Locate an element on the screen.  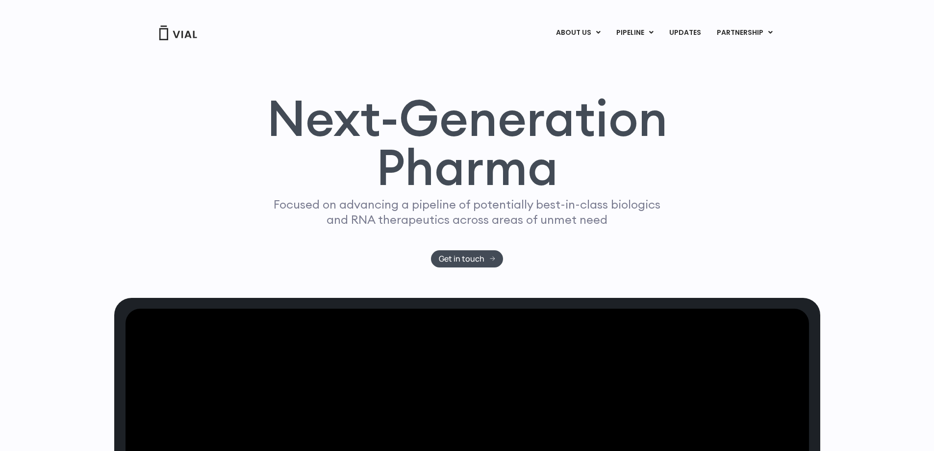
p: Focused on advancing a pipeline of potentially best-in-class biologics and RNA therapeutics acros... is located at coordinates (467, 212).